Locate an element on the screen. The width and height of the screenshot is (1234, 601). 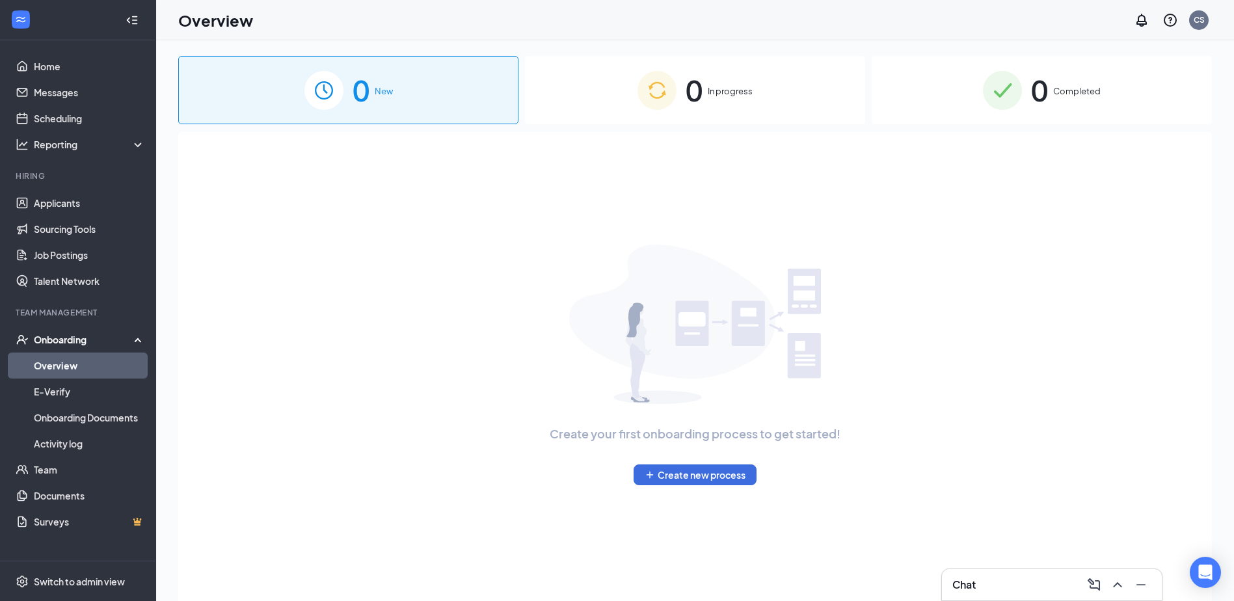
a: Talent Network is located at coordinates (89, 281).